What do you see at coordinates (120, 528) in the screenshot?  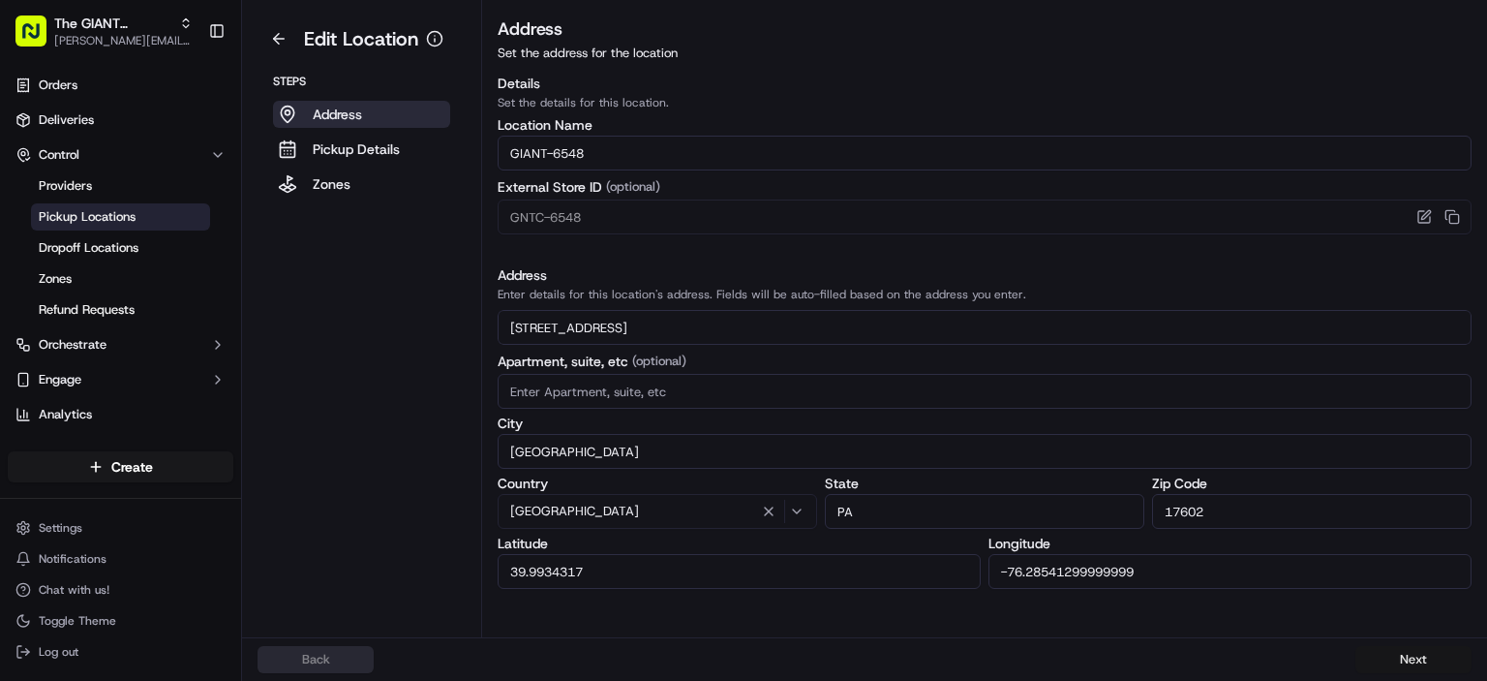 I see `button: Settings` at bounding box center [120, 528].